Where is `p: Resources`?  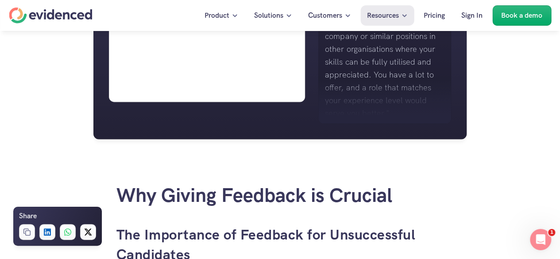 p: Resources is located at coordinates (383, 15).